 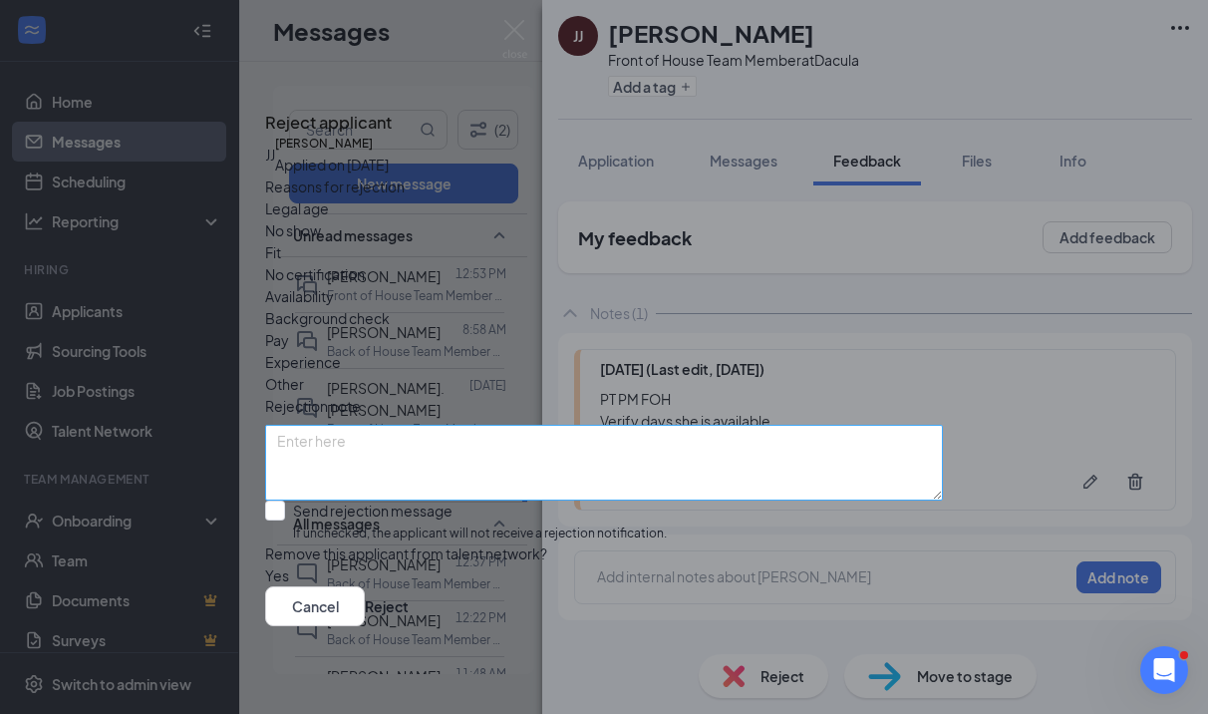 I want to click on span: Rejection note, so click(x=313, y=406).